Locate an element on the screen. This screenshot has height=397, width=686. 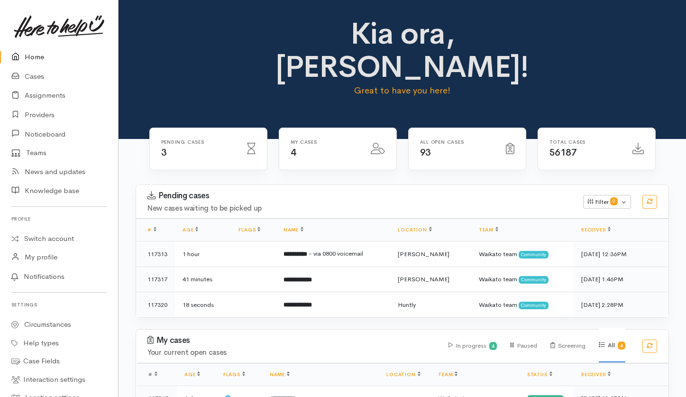
h6: My cases is located at coordinates (325, 142).